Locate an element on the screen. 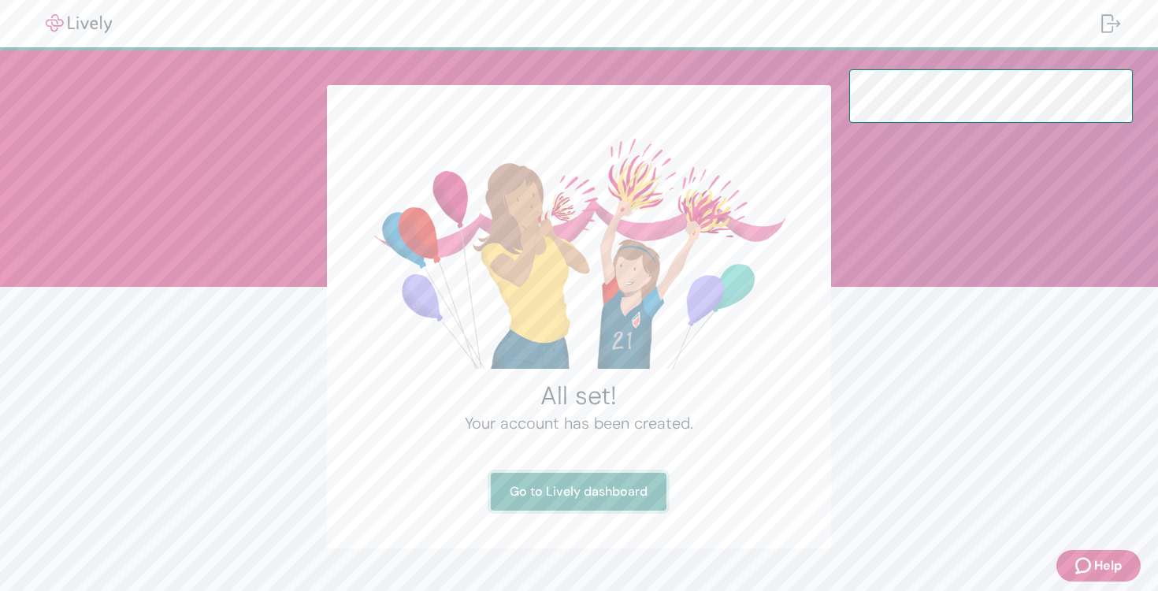 Image resolution: width=1158 pixels, height=591 pixels. img: Lively is located at coordinates (79, 24).